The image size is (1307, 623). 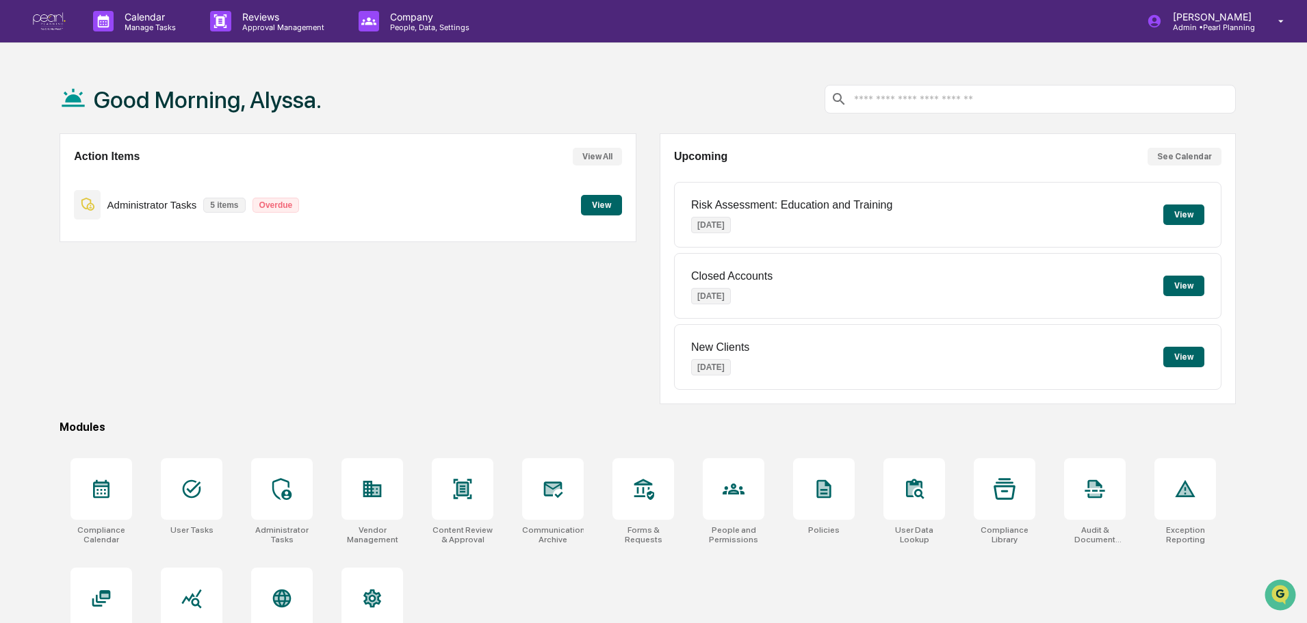 I want to click on a: See Calendar, so click(x=1184, y=157).